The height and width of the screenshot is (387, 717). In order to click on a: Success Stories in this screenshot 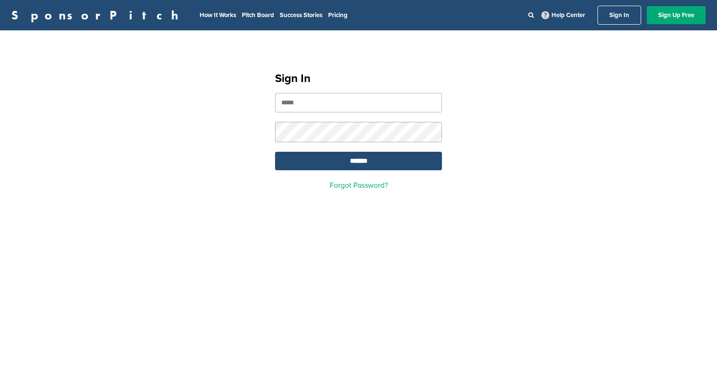, I will do `click(301, 15)`.